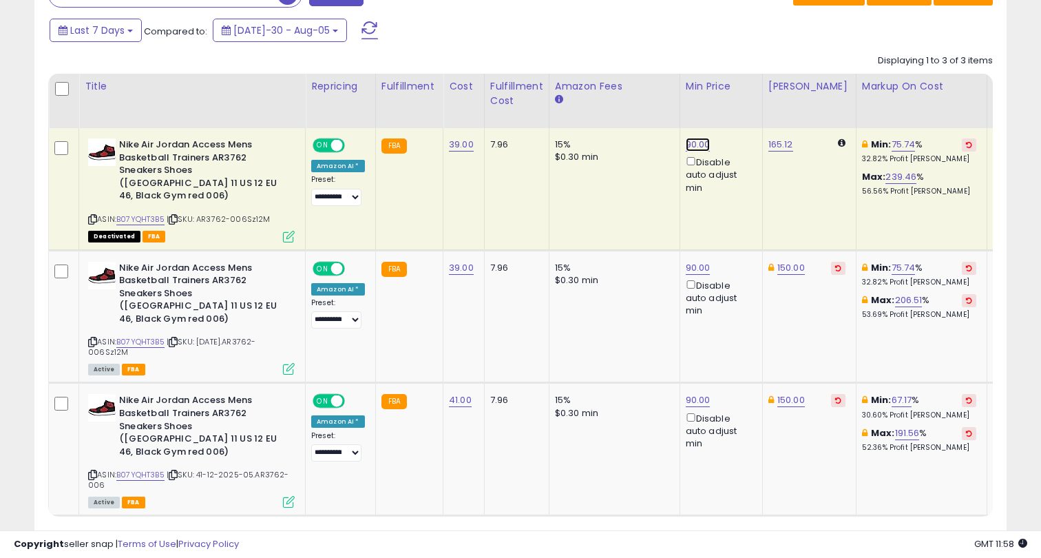 Image resolution: width=1041 pixels, height=558 pixels. Describe the element at coordinates (909, 300) in the screenshot. I see `a: 206.51` at that location.